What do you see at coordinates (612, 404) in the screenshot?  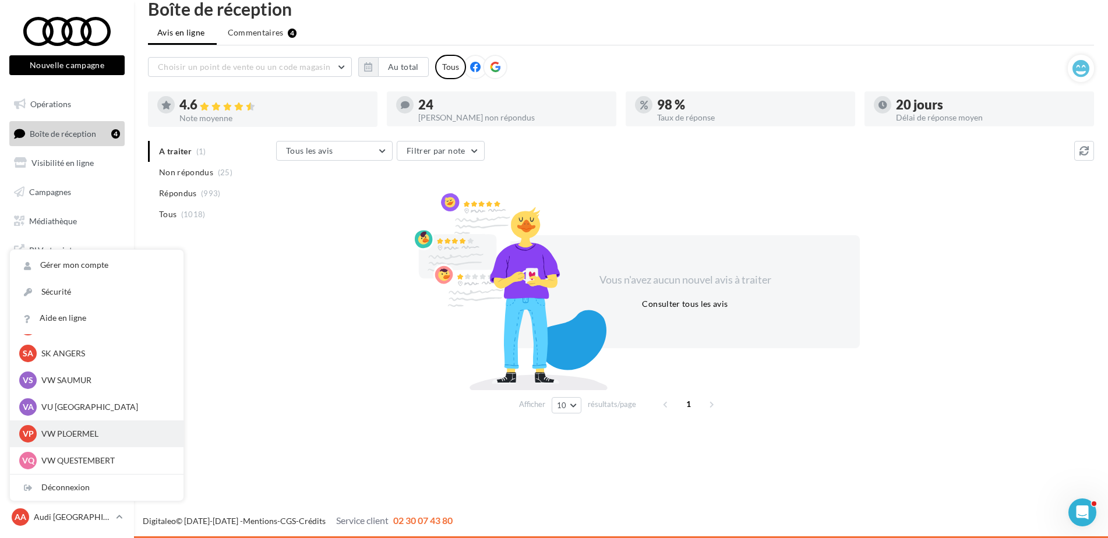 I see `span: résultats/page` at bounding box center [612, 404].